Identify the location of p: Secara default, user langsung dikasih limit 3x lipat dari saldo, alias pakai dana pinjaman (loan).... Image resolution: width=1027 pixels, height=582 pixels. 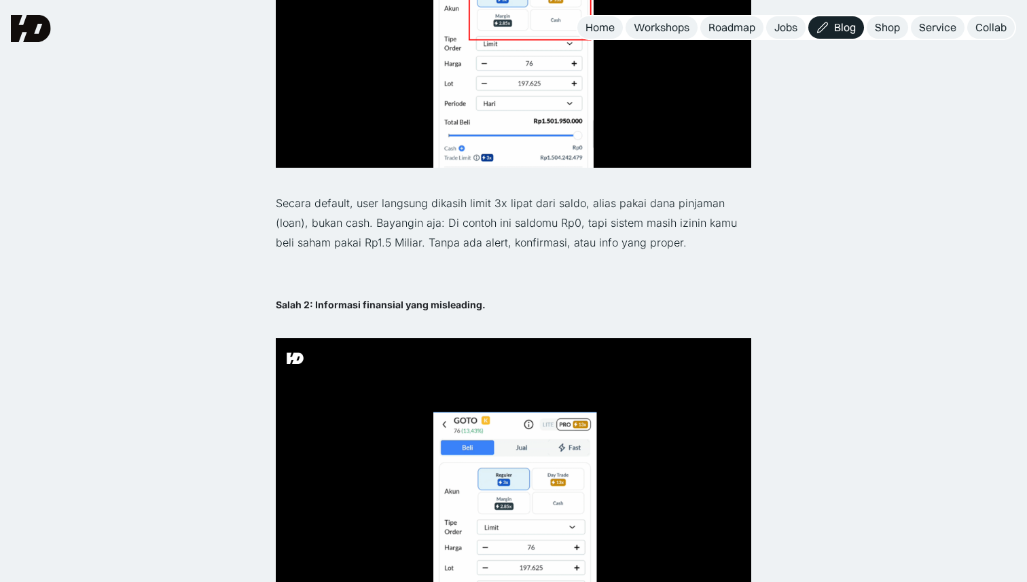
(513, 223).